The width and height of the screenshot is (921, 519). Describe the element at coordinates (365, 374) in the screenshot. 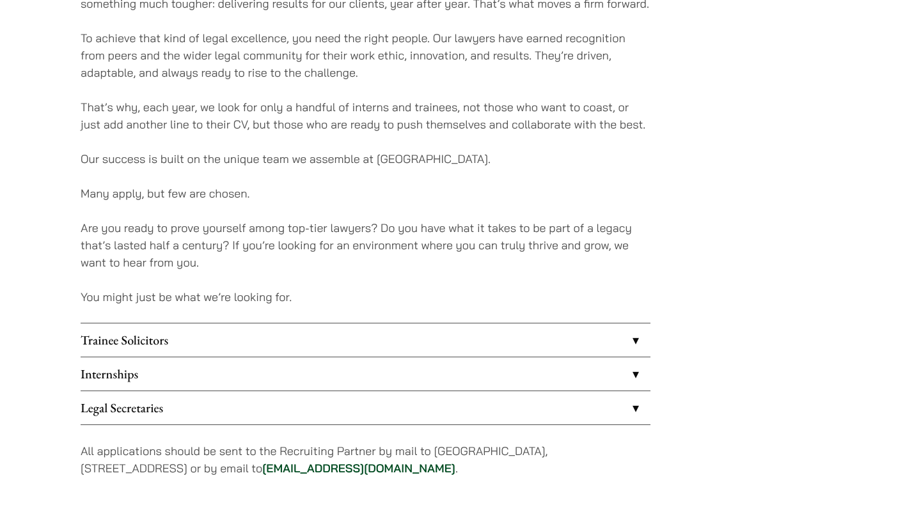

I see `a: Internships` at that location.